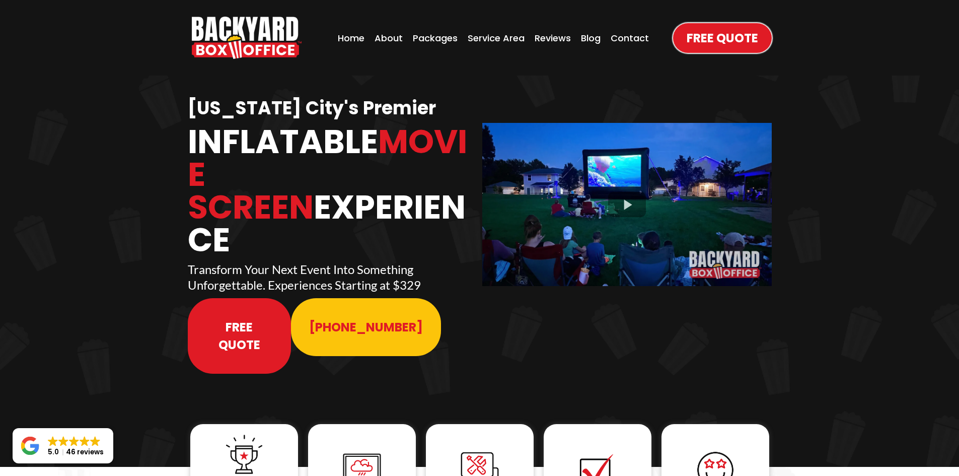 The image size is (959, 476). Describe the element at coordinates (247, 38) in the screenshot. I see `a: https://www.backyardboxoffice.com` at that location.